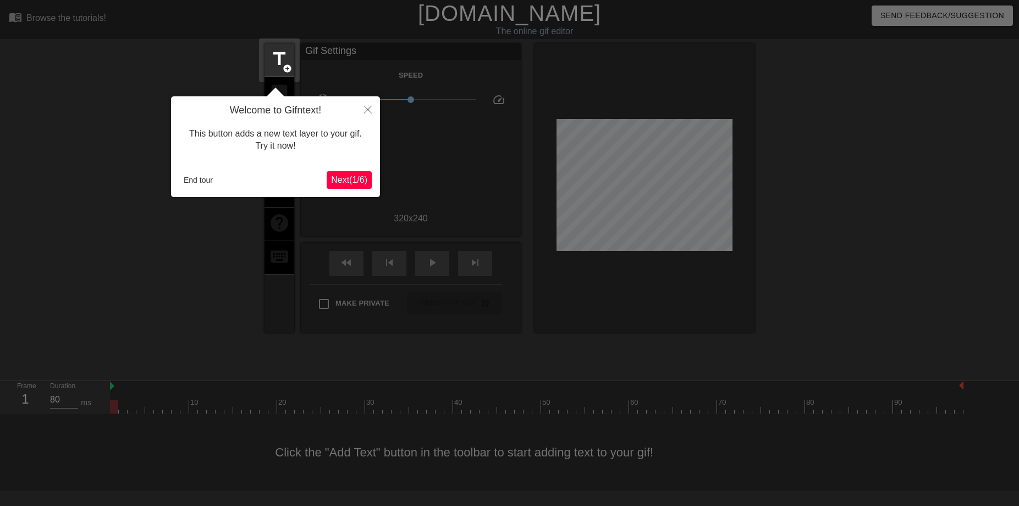  What do you see at coordinates (198, 180) in the screenshot?
I see `button: End tour` at bounding box center [198, 180].